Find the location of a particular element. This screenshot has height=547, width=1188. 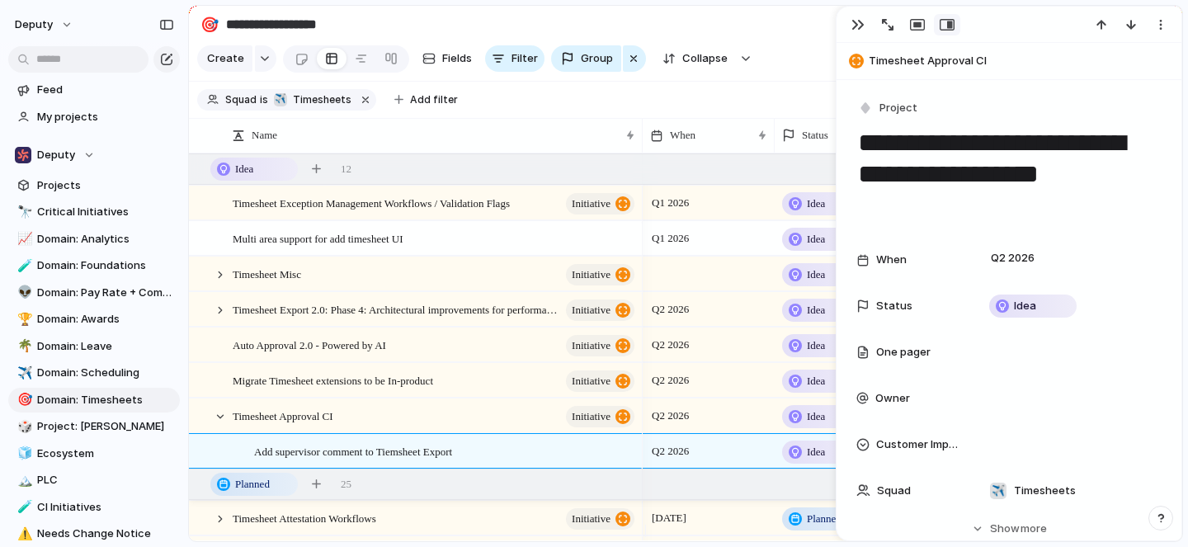

span: Needs Change Notice is located at coordinates (106, 534).